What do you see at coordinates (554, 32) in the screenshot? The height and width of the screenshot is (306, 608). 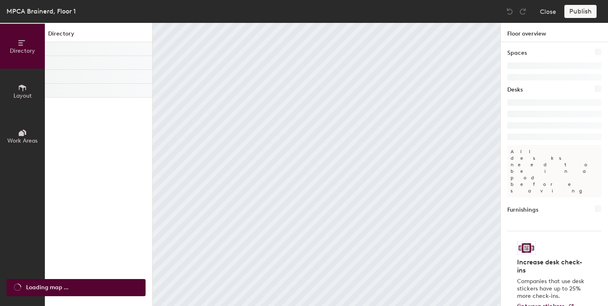 I see `h1: Floor overview` at bounding box center [554, 32].